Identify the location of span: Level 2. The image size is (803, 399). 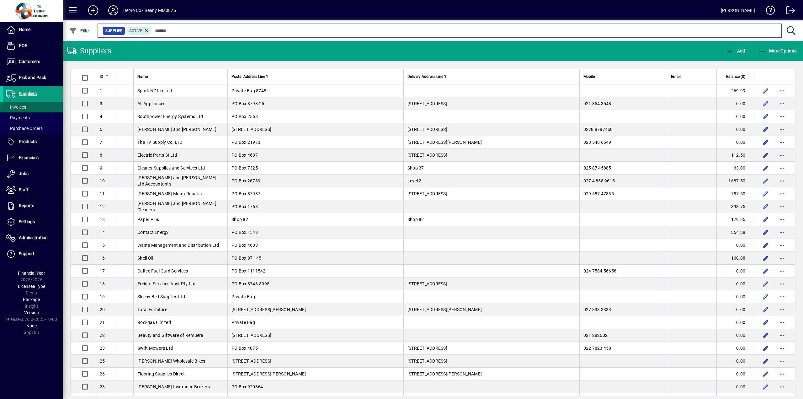
(415, 181).